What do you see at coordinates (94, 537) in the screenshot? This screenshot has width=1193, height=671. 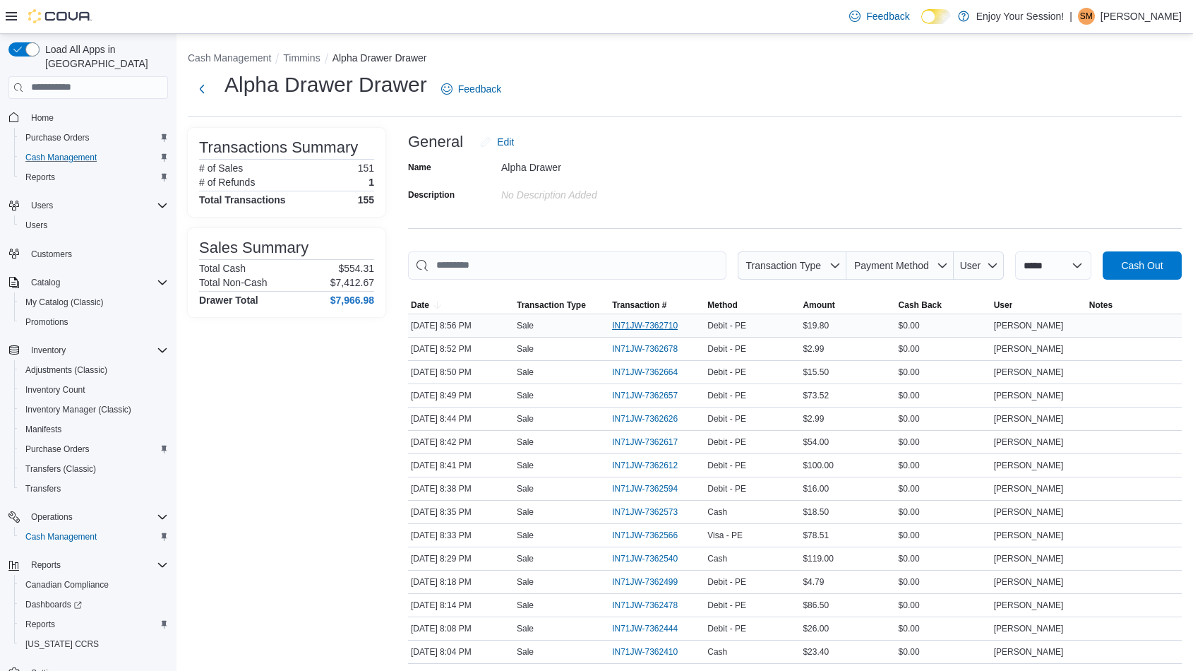 I see `span: Cash Management` at bounding box center [94, 537].